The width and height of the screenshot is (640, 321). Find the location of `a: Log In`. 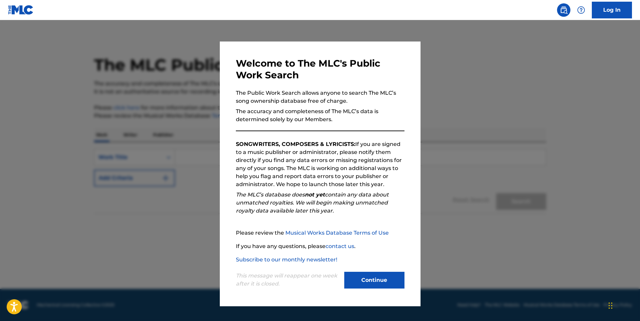

a: Log In is located at coordinates (612, 10).